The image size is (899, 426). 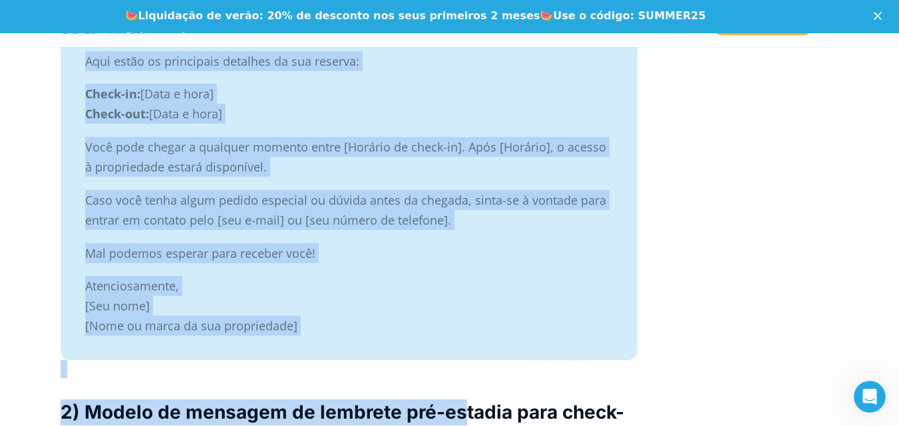 I want to click on div: Fechar, so click(x=880, y=16).